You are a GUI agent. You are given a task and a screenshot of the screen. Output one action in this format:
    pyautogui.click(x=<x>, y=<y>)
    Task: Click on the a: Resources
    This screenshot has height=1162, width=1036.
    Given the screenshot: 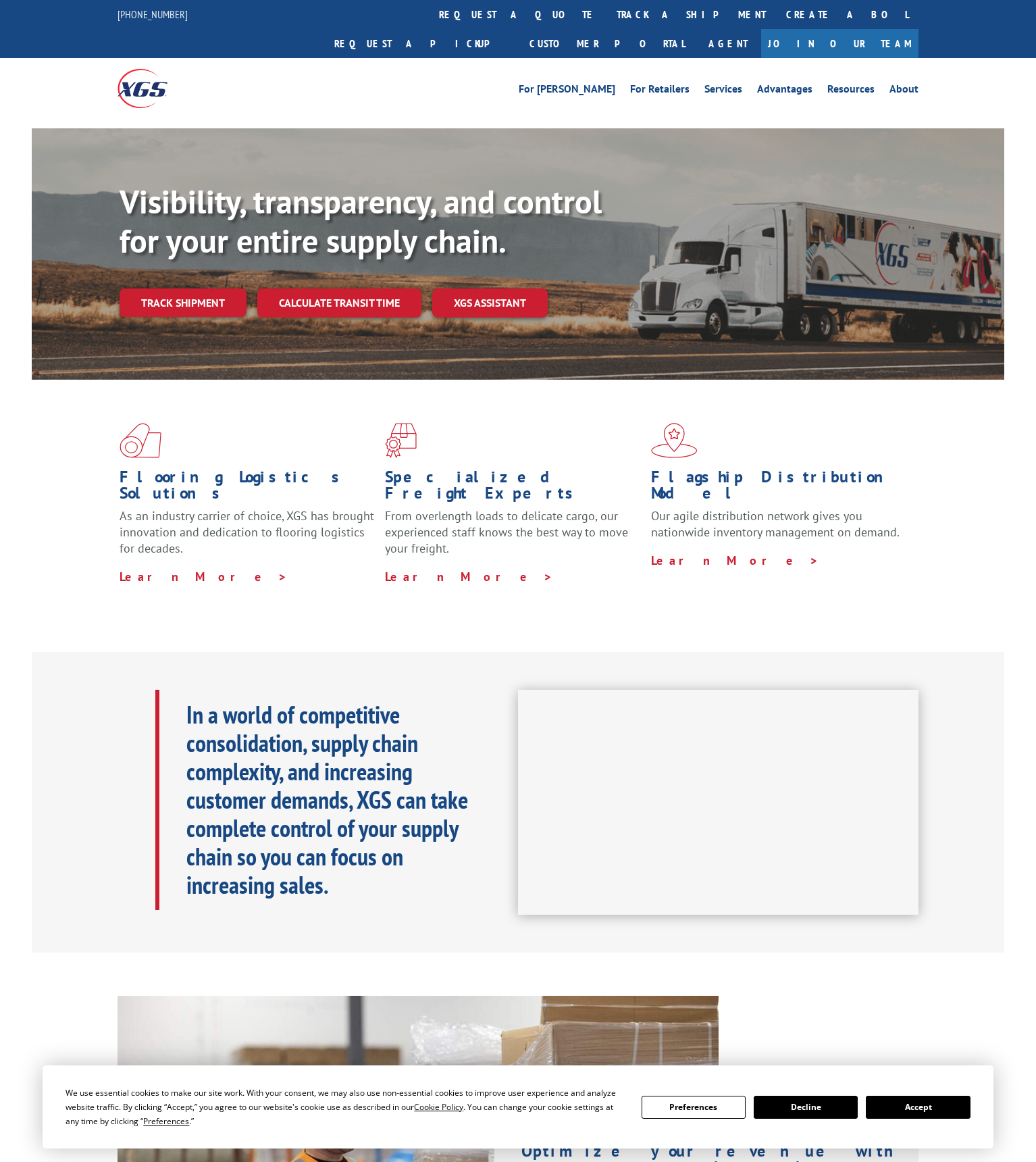 What is the action you would take?
    pyautogui.click(x=851, y=91)
    